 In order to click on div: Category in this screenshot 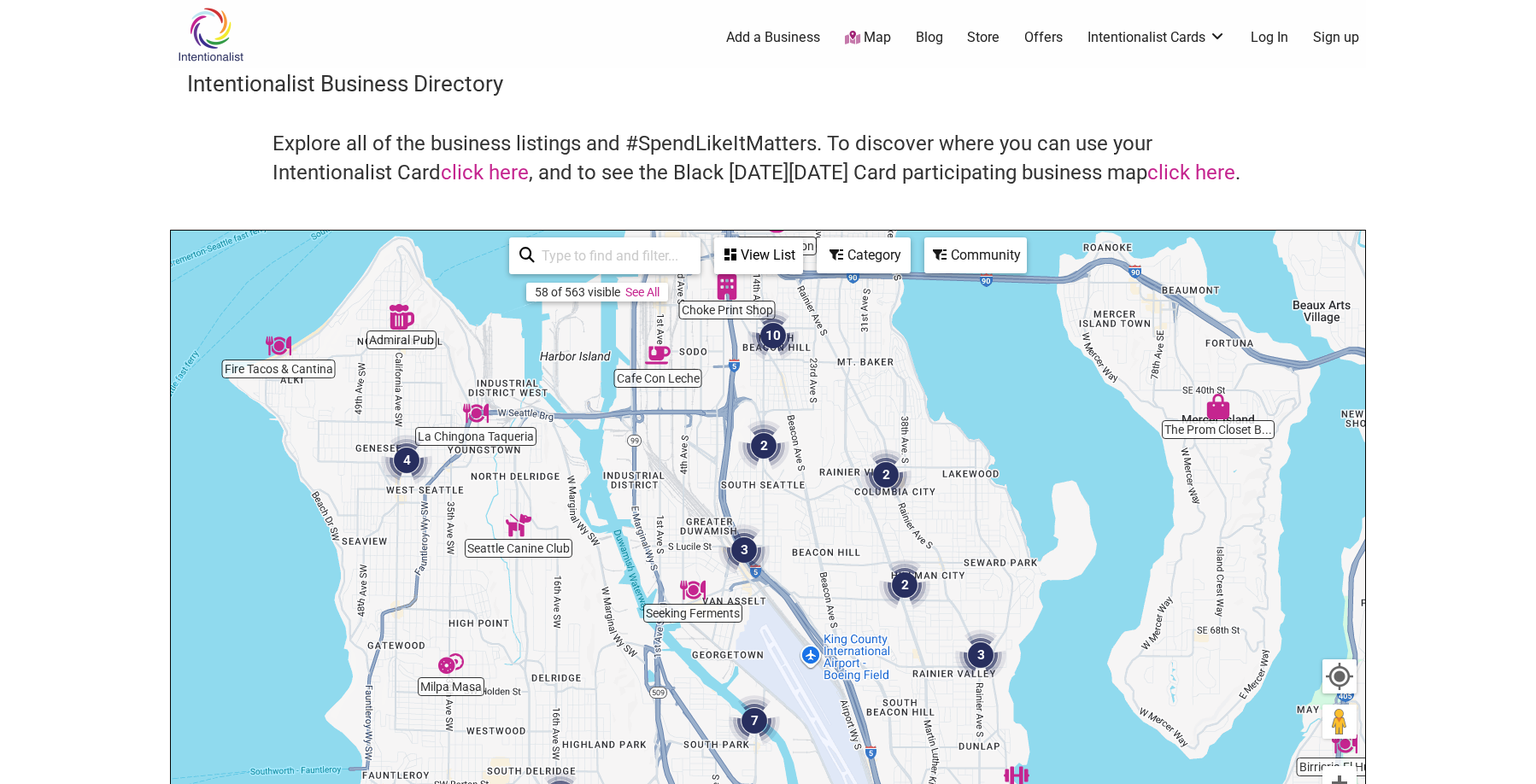, I will do `click(864, 255)`.